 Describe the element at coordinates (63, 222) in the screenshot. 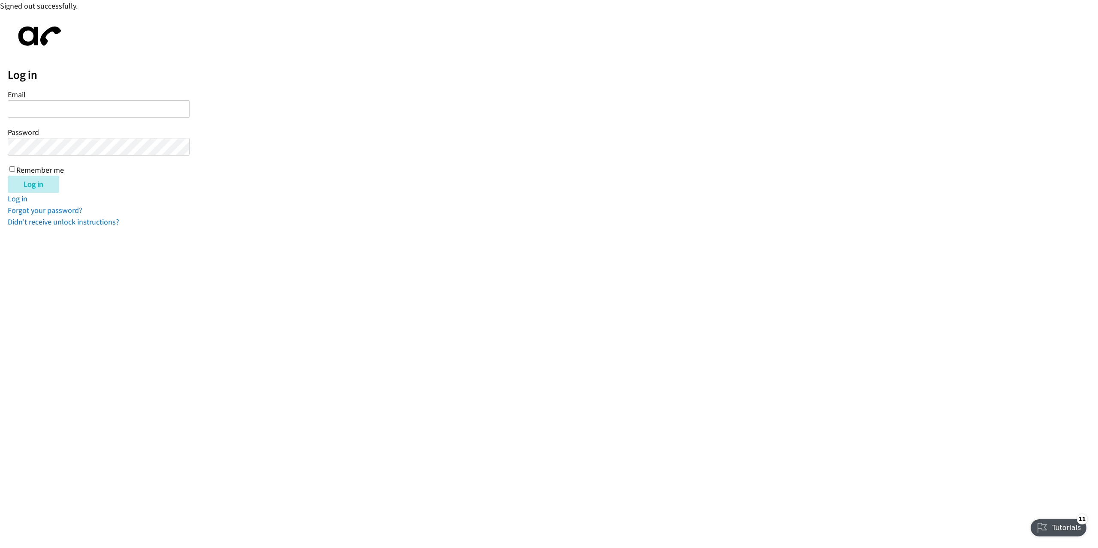

I see `a: Didn't receive unlock instructions?` at that location.